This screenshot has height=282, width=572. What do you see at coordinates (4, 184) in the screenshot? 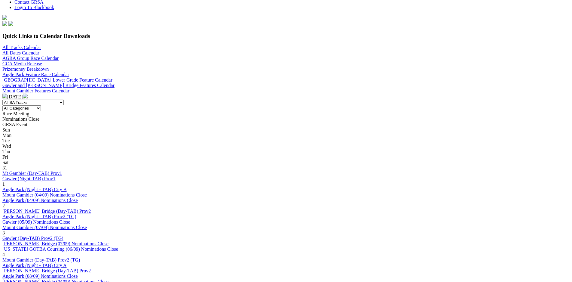
I see `span: 1` at bounding box center [4, 184].